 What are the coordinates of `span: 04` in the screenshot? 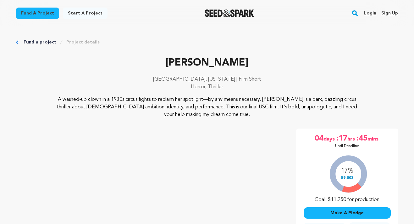 It's located at (319, 138).